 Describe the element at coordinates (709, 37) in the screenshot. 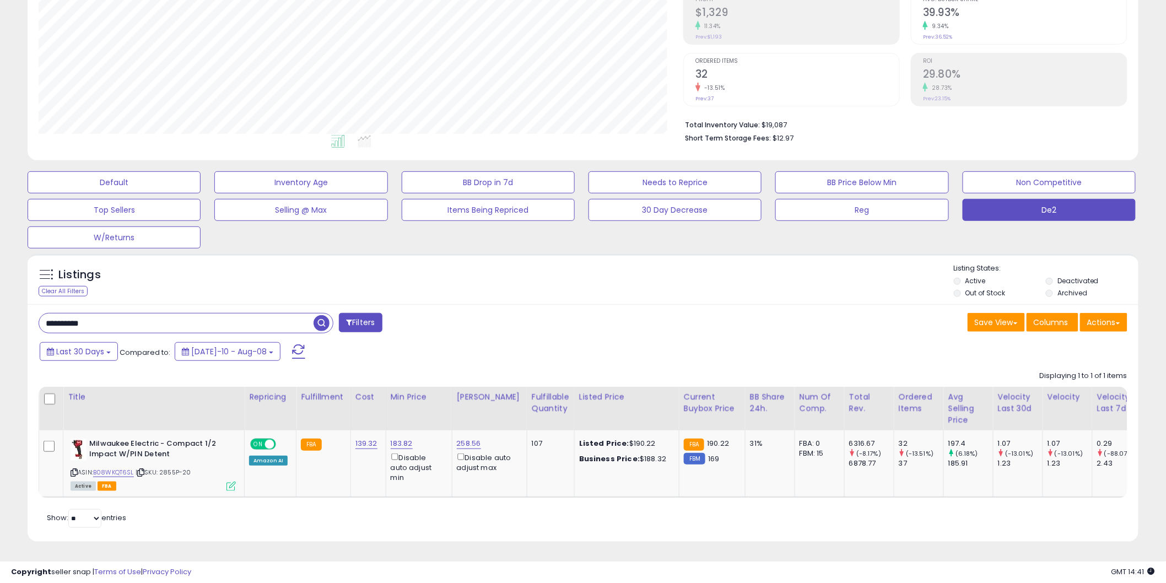

I see `small: Prev: $1,193` at that location.